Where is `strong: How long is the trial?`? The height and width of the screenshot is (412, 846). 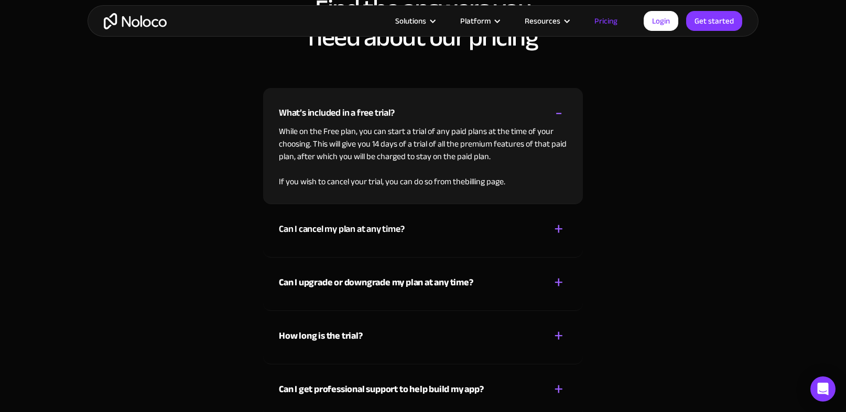
strong: How long is the trial? is located at coordinates (321, 336).